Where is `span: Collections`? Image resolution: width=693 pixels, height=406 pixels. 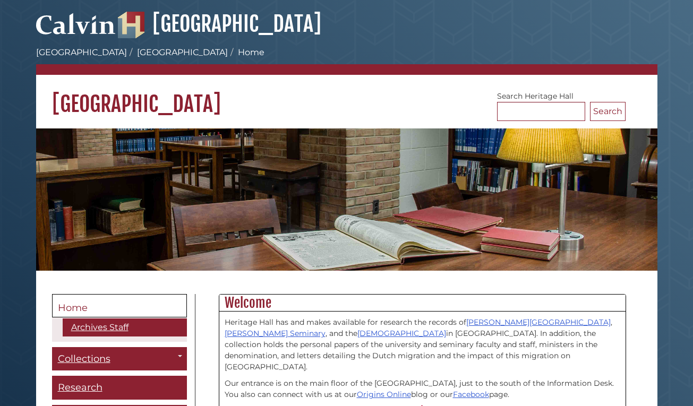
span: Collections is located at coordinates (84, 359).